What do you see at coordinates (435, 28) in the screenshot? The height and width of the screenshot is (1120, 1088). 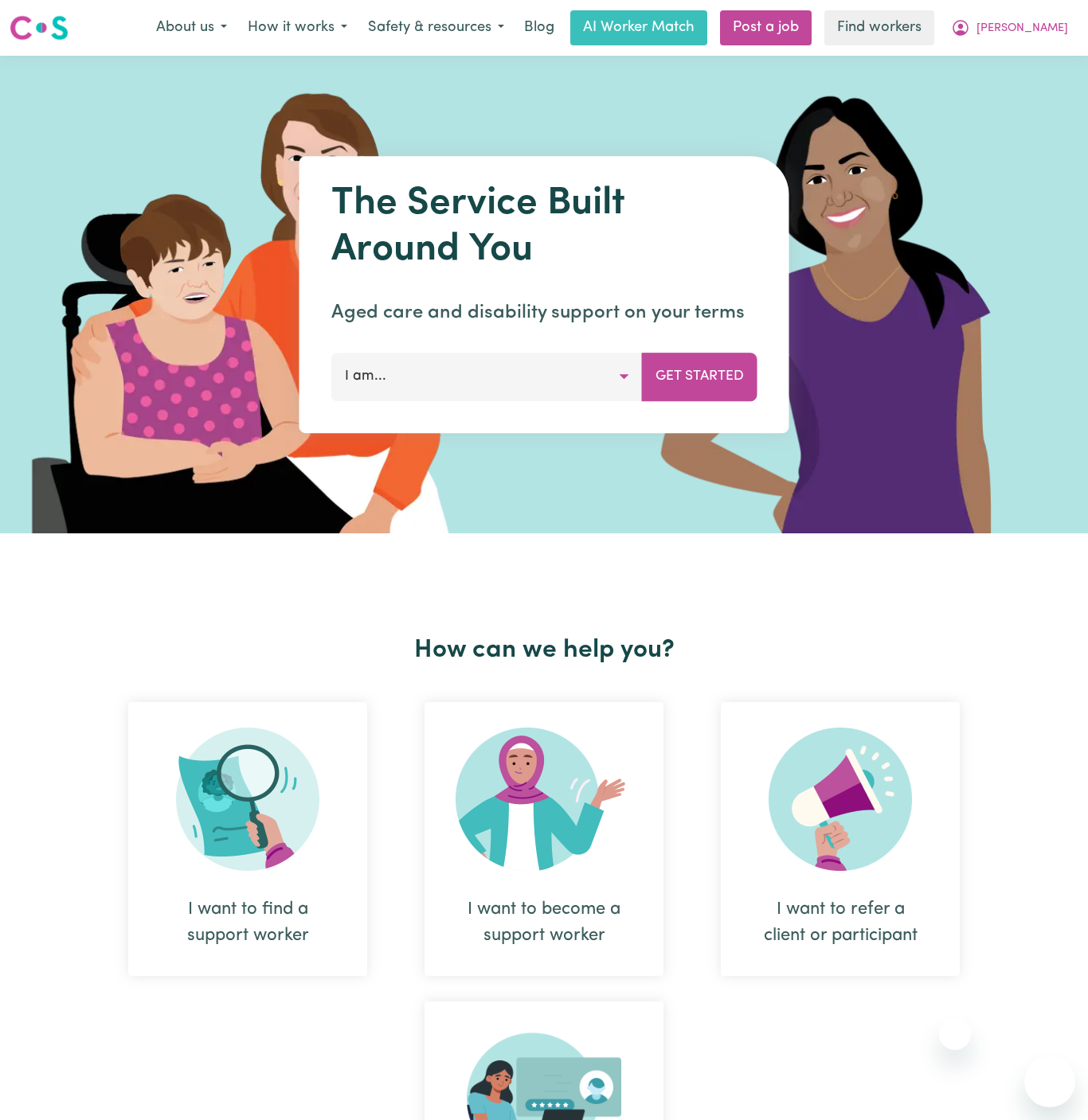 I see `button: Safety & resources` at bounding box center [435, 28].